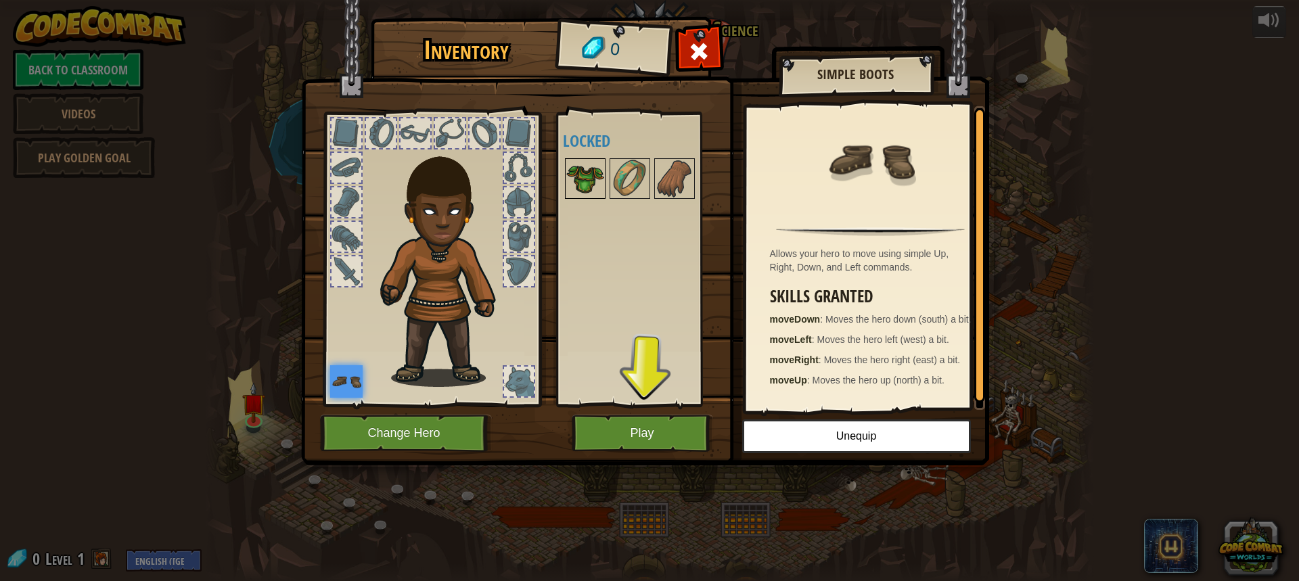  I want to click on h3: Skills Granted, so click(874, 296).